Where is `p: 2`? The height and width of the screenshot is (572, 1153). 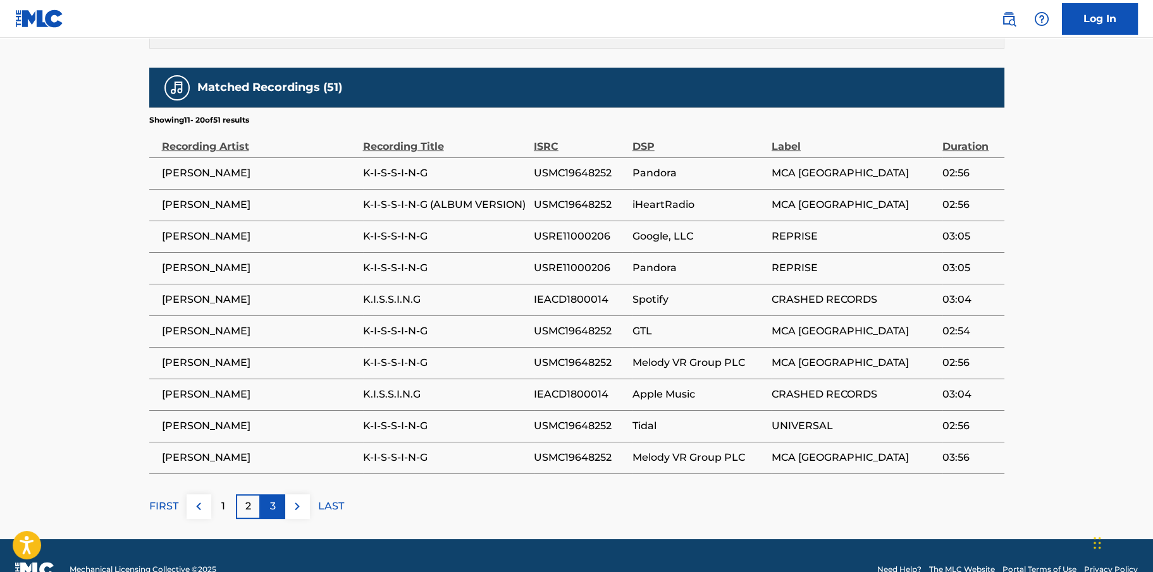 p: 2 is located at coordinates (248, 506).